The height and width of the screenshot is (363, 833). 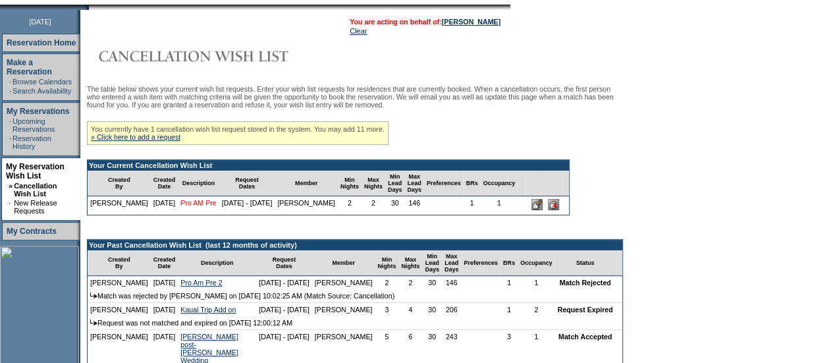 I want to click on span: You are acting on behalf of:, so click(x=425, y=22).